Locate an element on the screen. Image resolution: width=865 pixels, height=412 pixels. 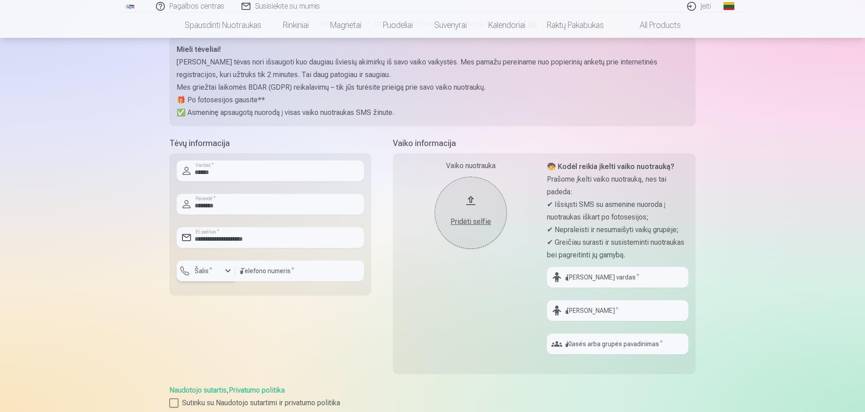
a: Spausdinti nuotraukas is located at coordinates (223, 25).